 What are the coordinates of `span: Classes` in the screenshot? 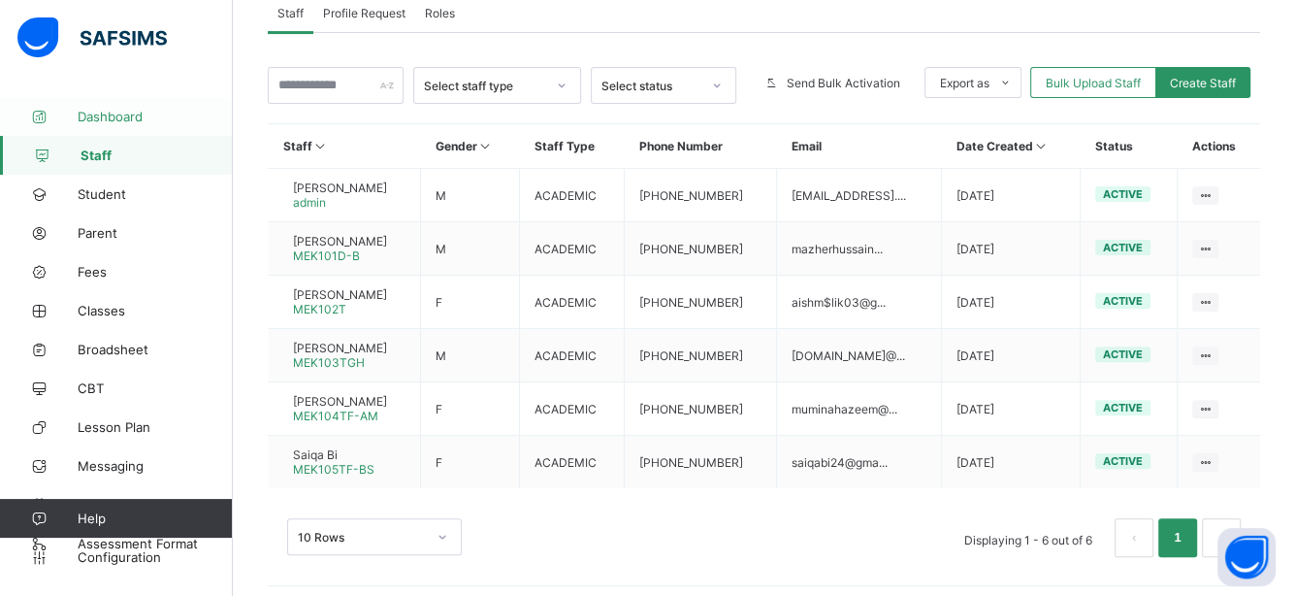 It's located at (155, 310).